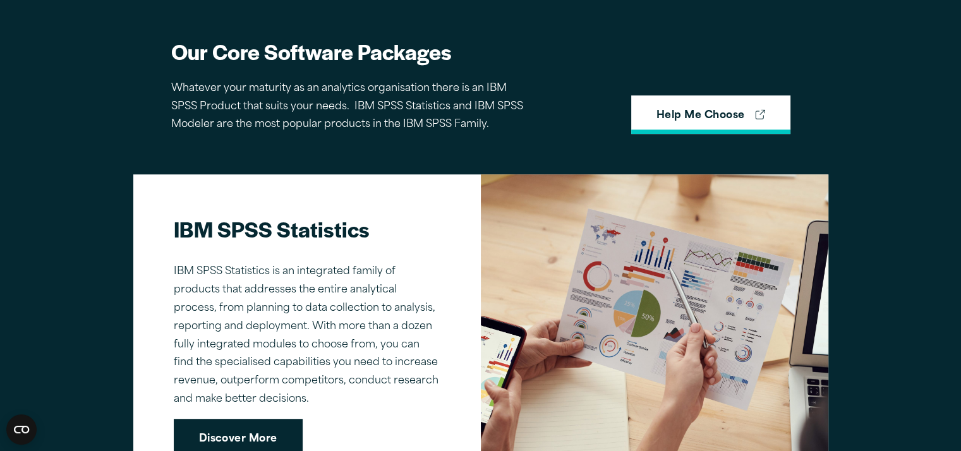 This screenshot has width=961, height=451. I want to click on h2: IBM SPSS Statistics, so click(307, 229).